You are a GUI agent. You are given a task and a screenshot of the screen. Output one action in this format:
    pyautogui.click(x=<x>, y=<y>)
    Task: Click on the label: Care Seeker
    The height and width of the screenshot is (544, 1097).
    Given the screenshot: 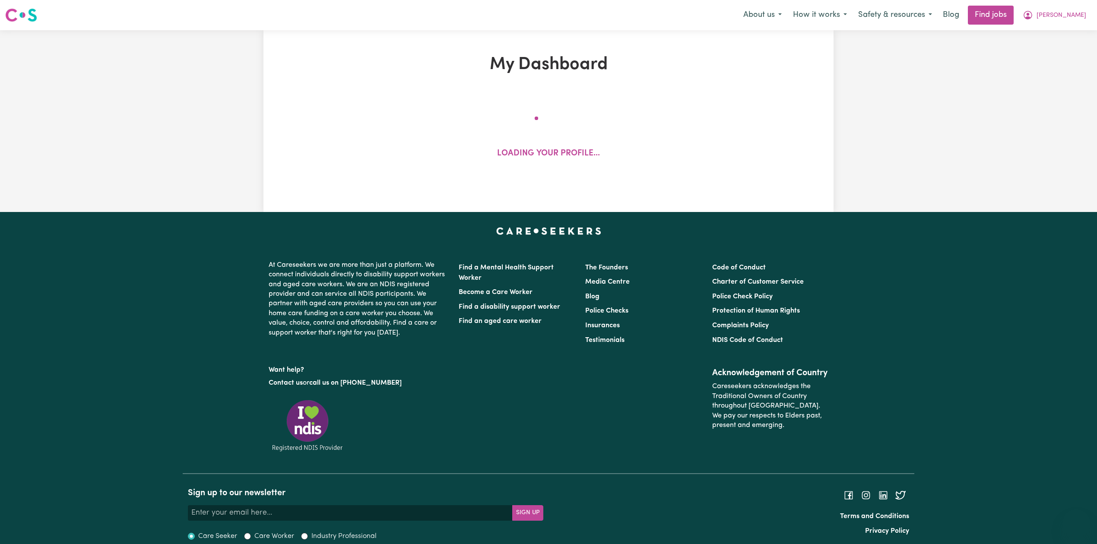 What is the action you would take?
    pyautogui.click(x=218, y=536)
    